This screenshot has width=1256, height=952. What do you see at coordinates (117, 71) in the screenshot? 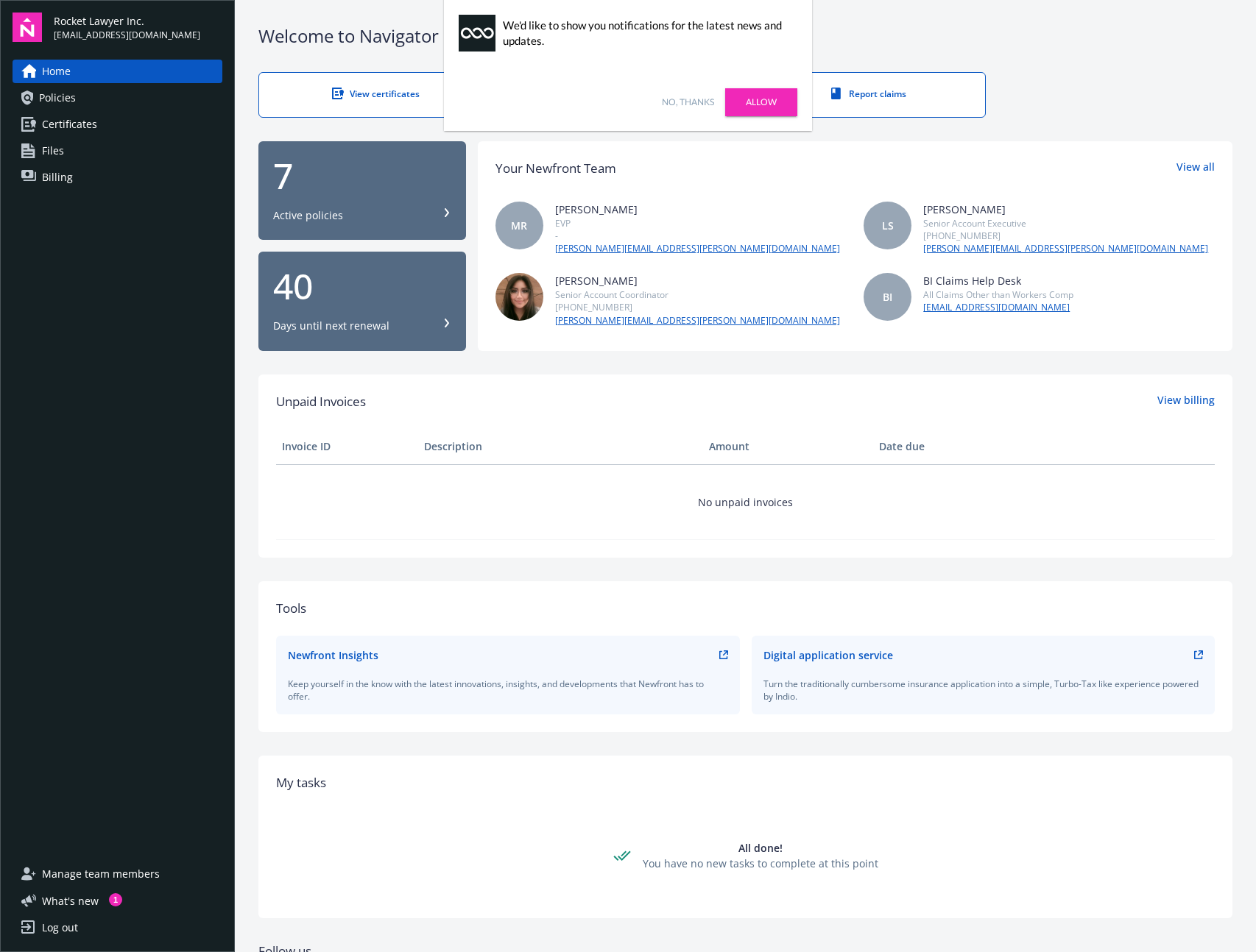
I see `a: Home` at bounding box center [117, 71].